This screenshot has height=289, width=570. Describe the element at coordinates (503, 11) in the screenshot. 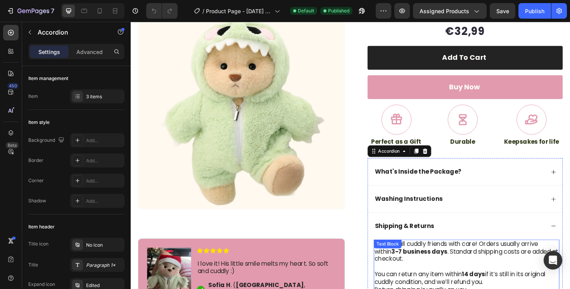

I see `span: Save` at that location.